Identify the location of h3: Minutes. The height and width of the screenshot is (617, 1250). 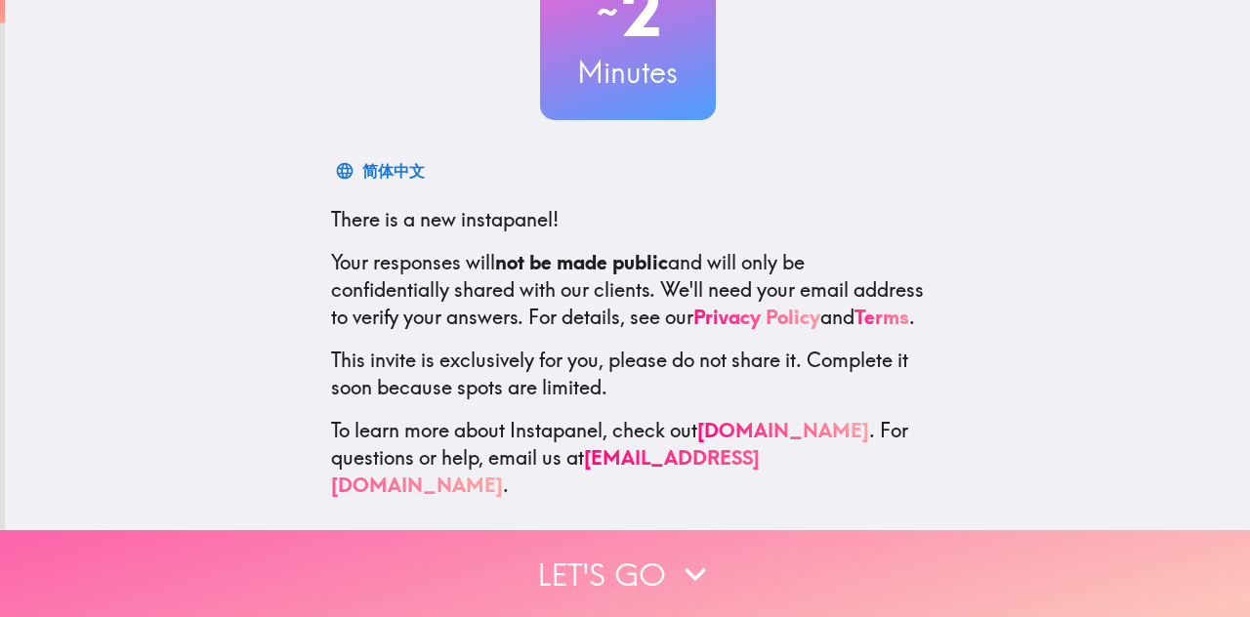
(628, 72).